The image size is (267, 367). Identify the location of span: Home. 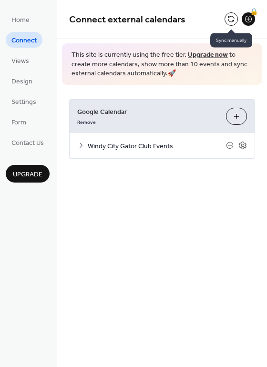
(20, 20).